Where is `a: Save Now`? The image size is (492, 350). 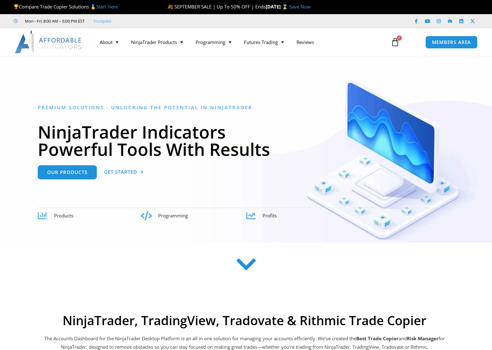
a: Save Now is located at coordinates (300, 7).